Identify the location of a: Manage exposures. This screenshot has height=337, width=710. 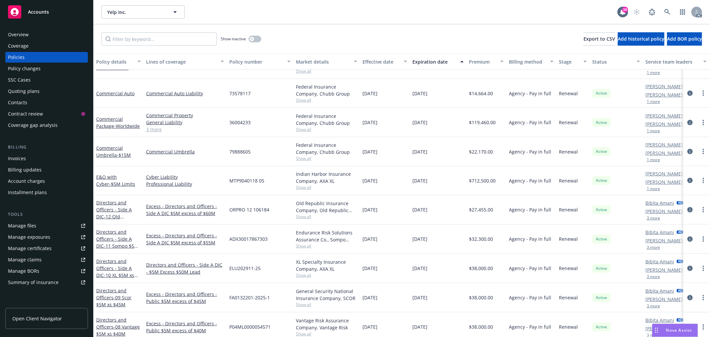
(47, 237).